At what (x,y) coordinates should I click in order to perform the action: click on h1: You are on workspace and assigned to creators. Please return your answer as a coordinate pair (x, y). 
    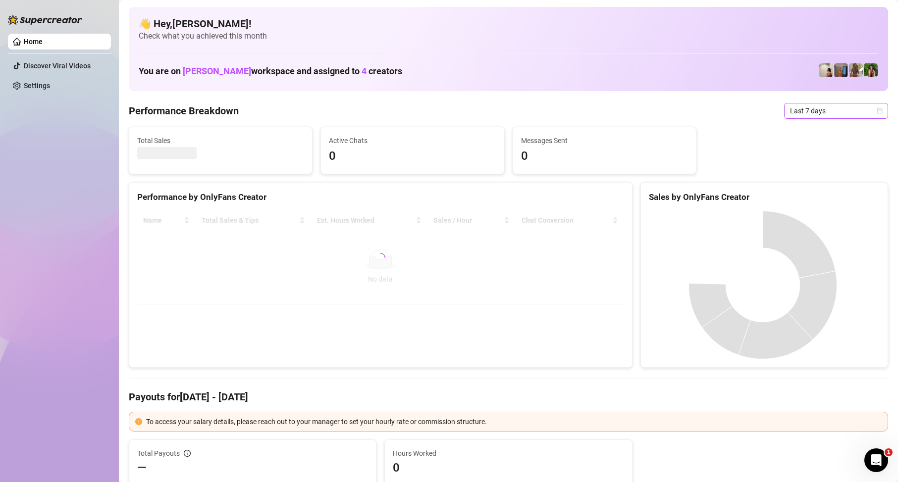
    Looking at the image, I should click on (270, 71).